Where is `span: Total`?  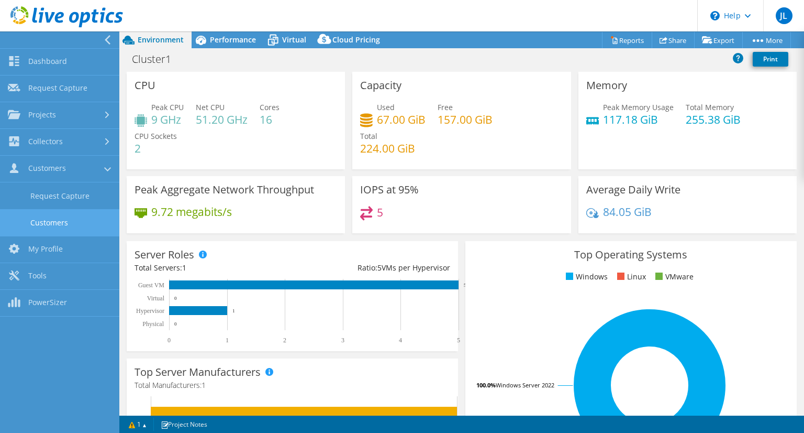 span: Total is located at coordinates (369, 136).